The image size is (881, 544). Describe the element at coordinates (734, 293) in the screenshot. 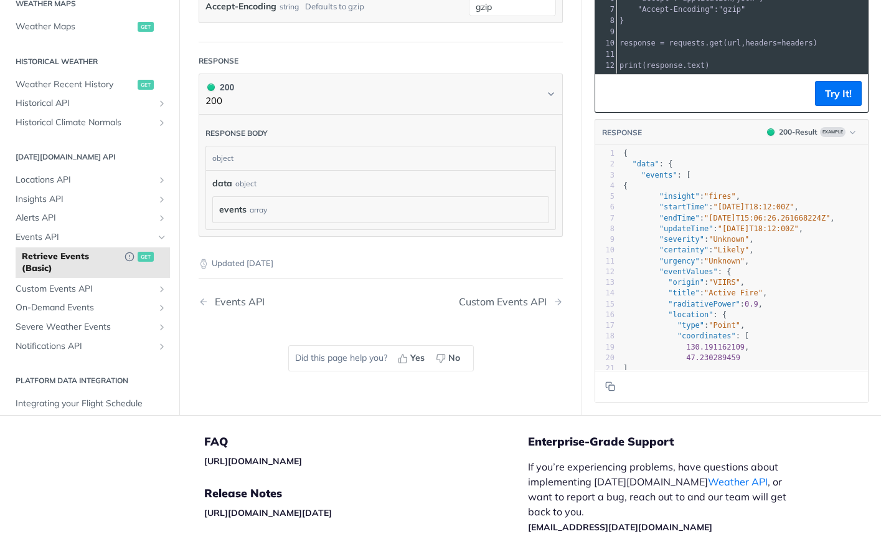

I see `span: "Active Fire"` at that location.